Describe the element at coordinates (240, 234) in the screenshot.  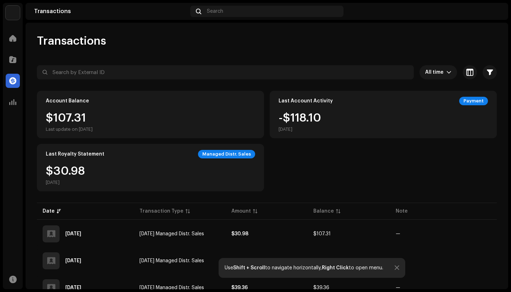
I see `span: $30.98` at that location.